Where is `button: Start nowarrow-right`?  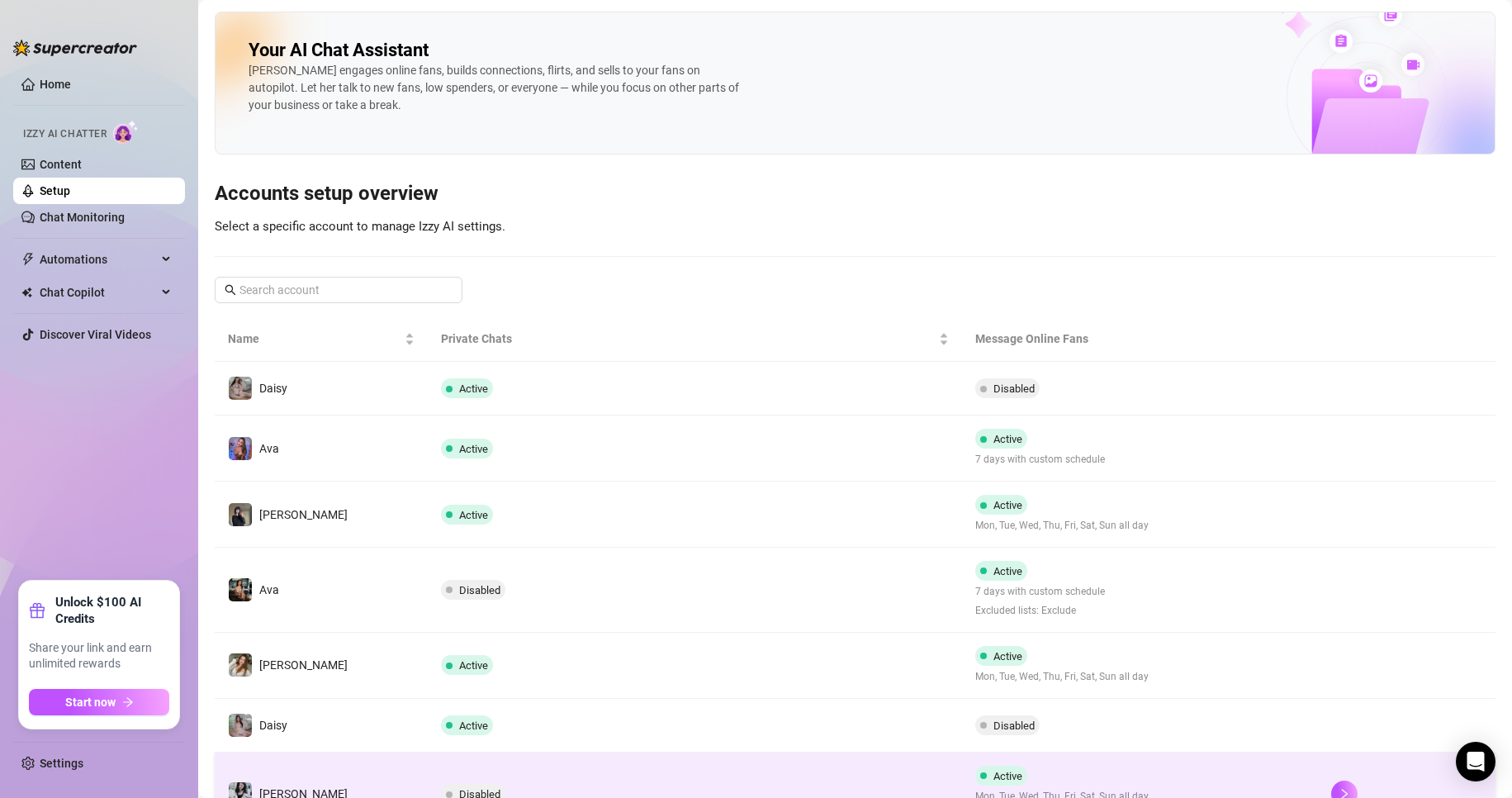 button: Start nowarrow-right is located at coordinates (99, 702).